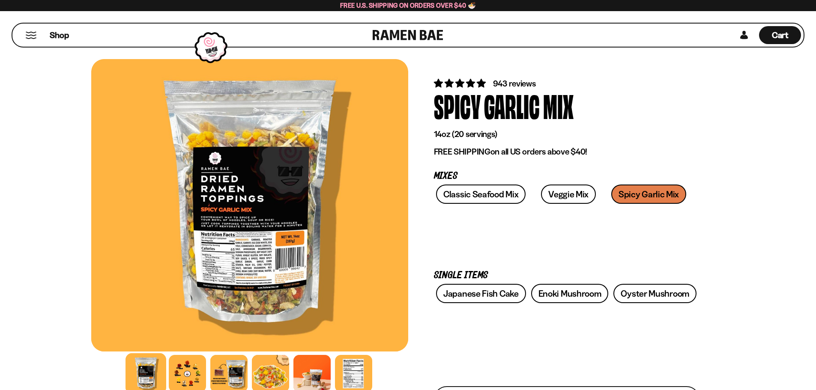  I want to click on div: Cart, so click(780, 35).